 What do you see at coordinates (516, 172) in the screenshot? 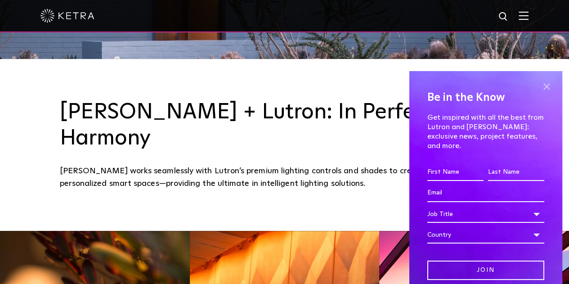
I see `input: Last Name` at bounding box center [516, 172].